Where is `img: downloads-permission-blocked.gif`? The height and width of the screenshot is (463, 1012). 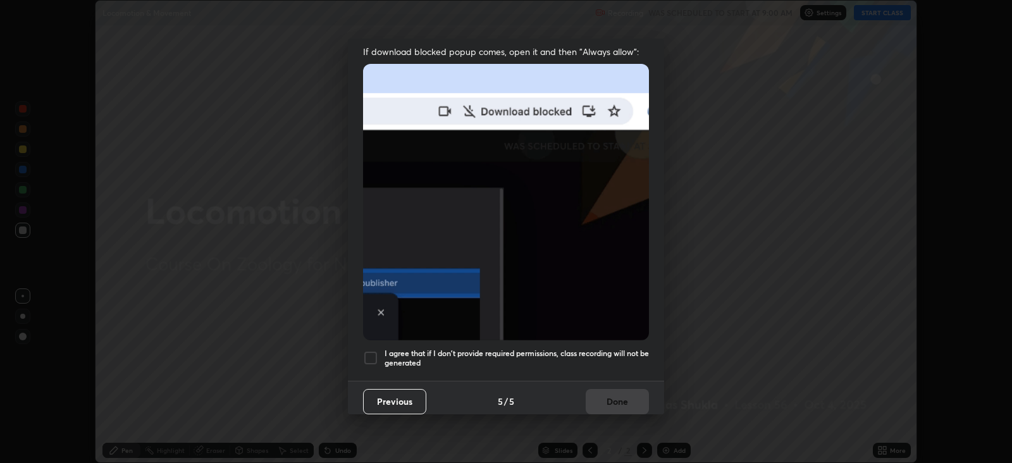
img: downloads-permission-blocked.gif is located at coordinates (506, 202).